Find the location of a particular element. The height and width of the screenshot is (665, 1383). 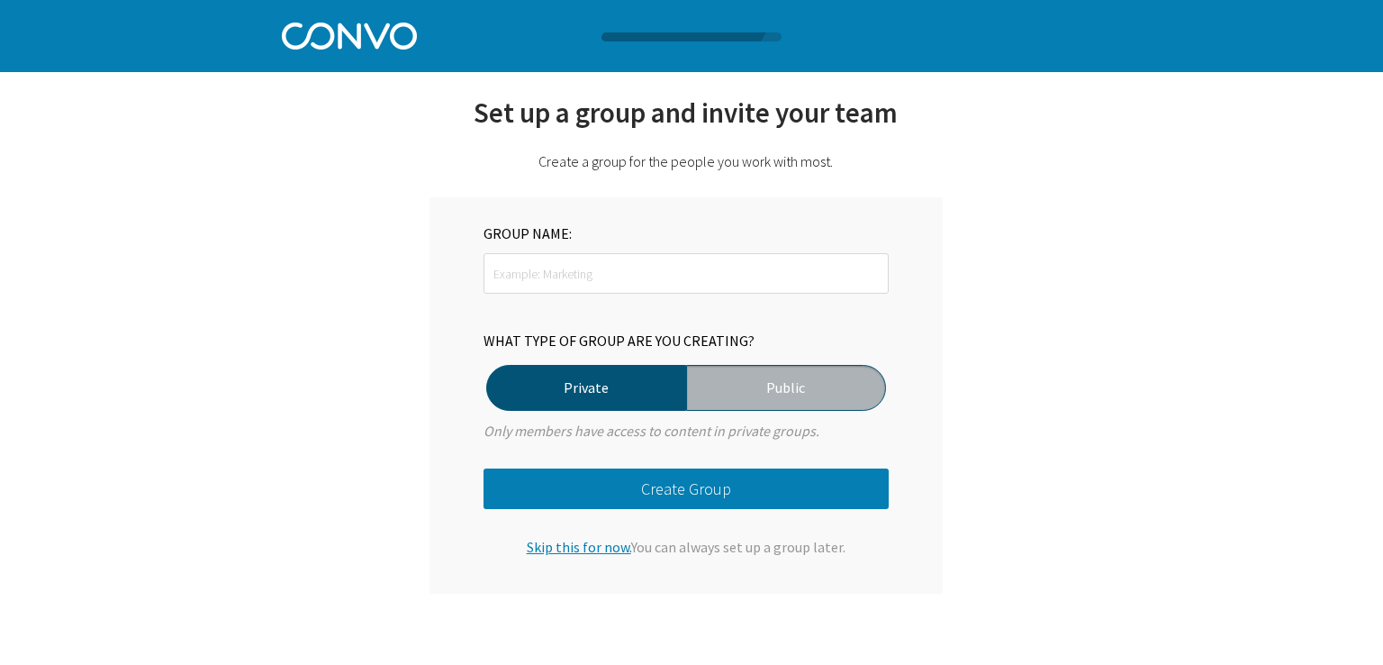

div: GROUP NAME: is located at coordinates (535, 233).